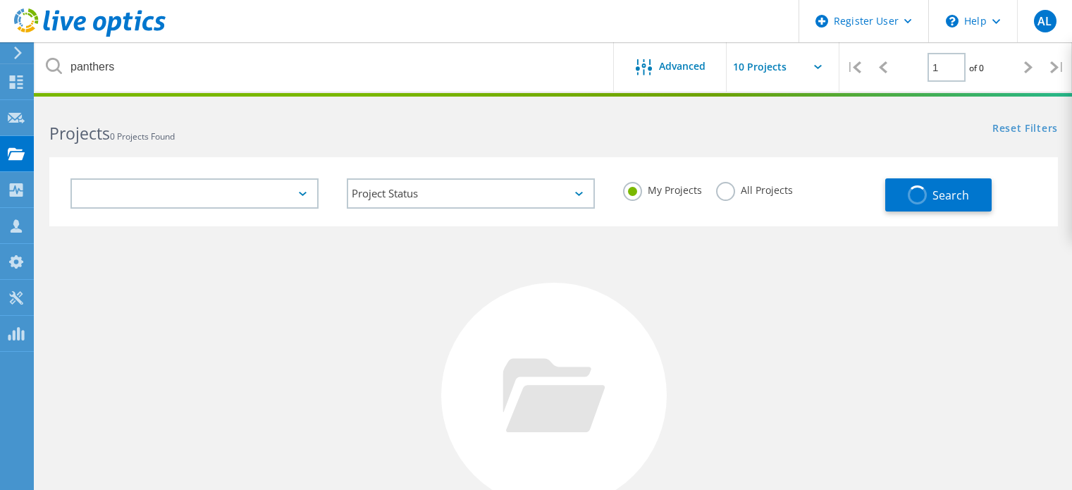 The image size is (1072, 490). Describe the element at coordinates (976, 68) in the screenshot. I see `span: of 0` at that location.